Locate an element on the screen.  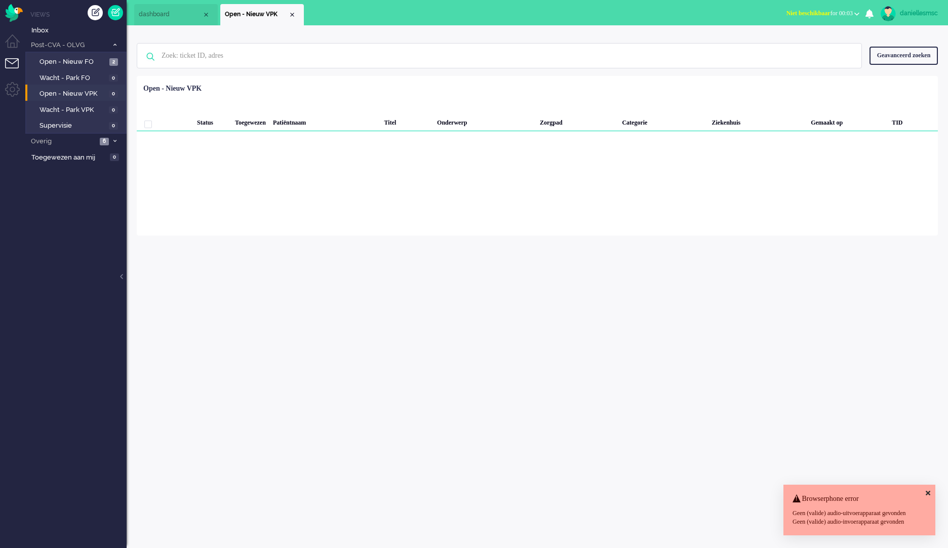
span: Post-CVA - OLVG is located at coordinates (68, 45).